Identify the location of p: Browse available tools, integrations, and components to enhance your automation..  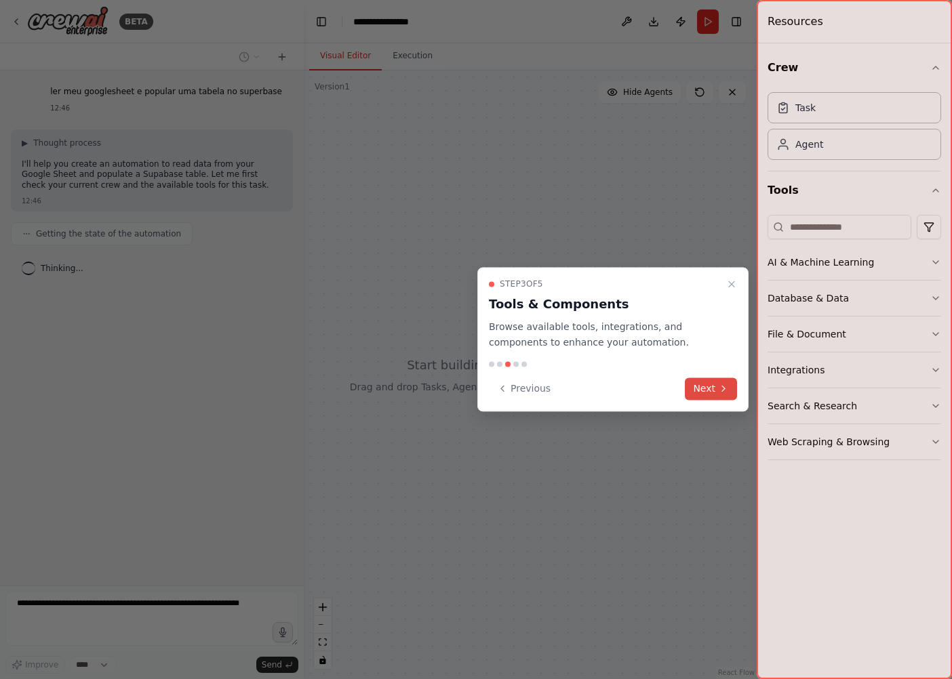
(605, 335).